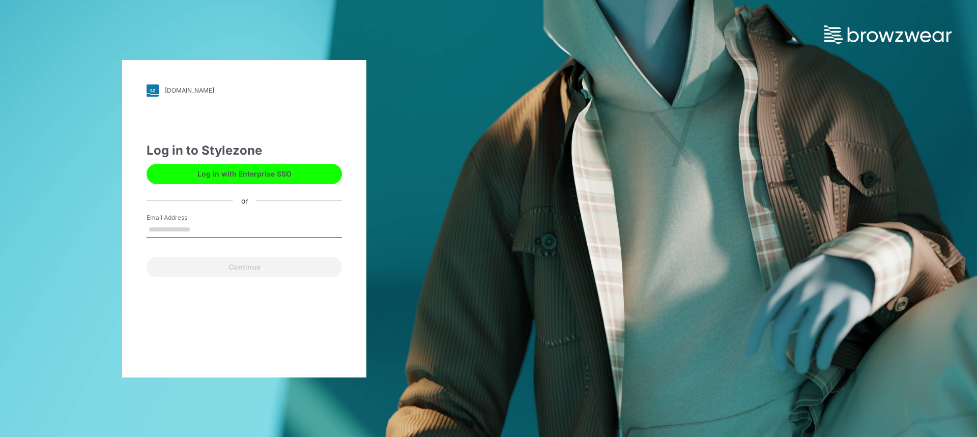 The height and width of the screenshot is (437, 977). I want to click on img: svg+xml;base64,PHN2ZyB3aWR0aD0iMjgiIGhlaWdodD0iMjgiIHZpZXdCb3g9IjAgMCAyOCAyOCIgZmlsbD0ibm9uZSIgeG..., so click(153, 91).